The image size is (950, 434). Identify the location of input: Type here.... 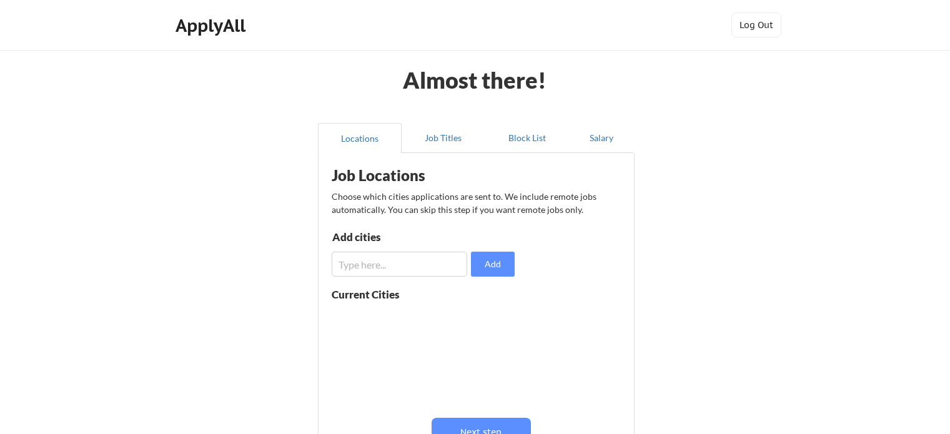
(399, 264).